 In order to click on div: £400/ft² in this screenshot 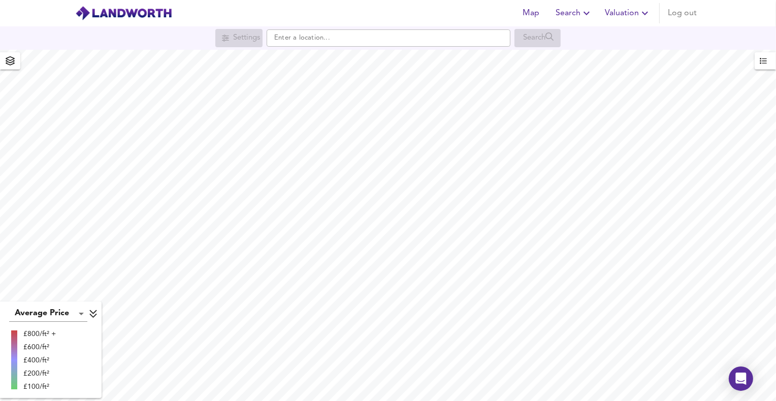, I will do `click(40, 361)`.